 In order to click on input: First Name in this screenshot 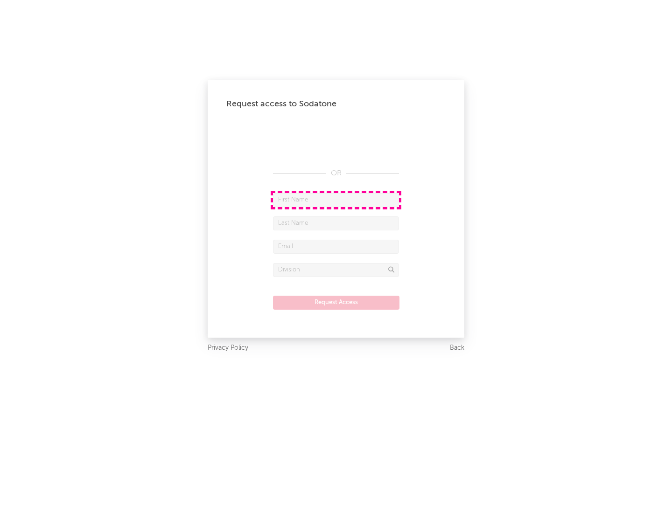, I will do `click(336, 200)`.